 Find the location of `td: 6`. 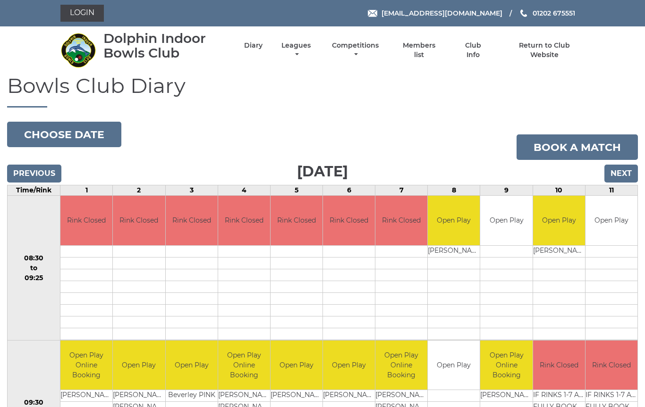

td: 6 is located at coordinates (349, 191).